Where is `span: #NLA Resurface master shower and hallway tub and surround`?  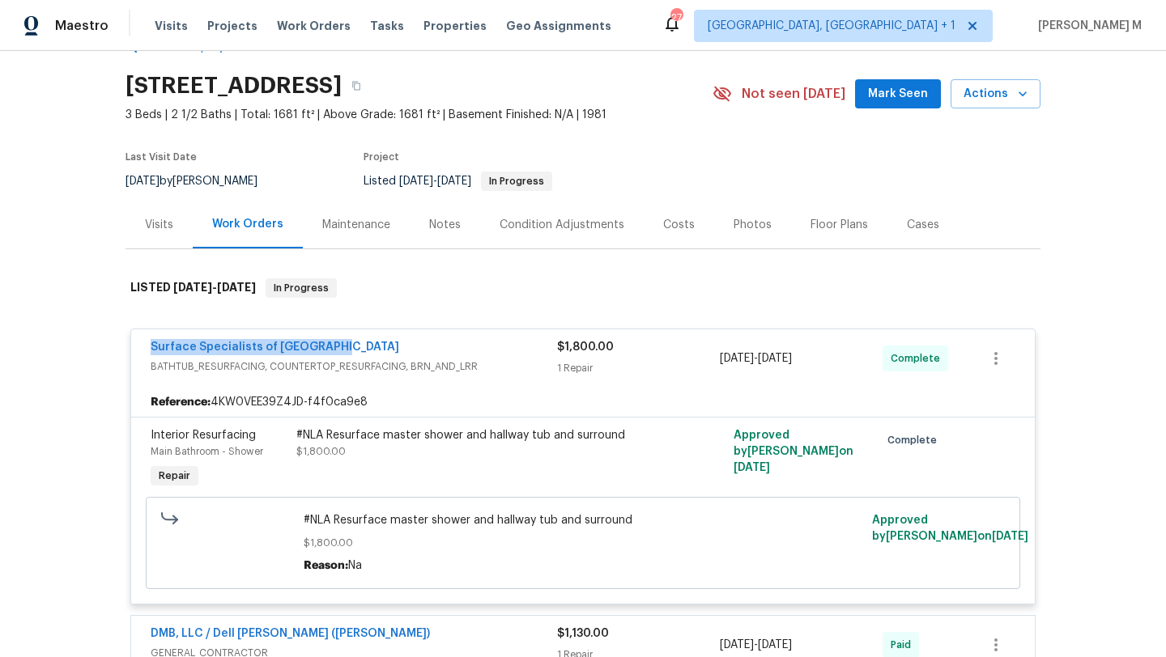 span: #NLA Resurface master shower and hallway tub and surround is located at coordinates (583, 521).